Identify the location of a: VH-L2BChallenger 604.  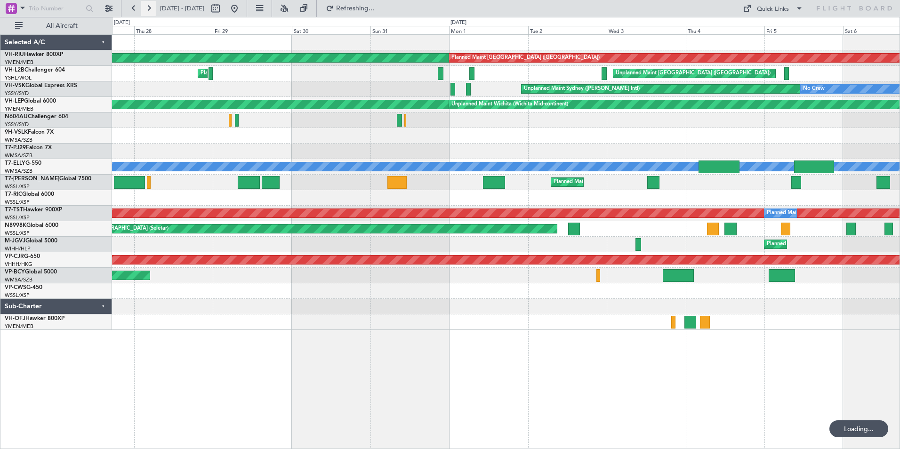
(35, 70).